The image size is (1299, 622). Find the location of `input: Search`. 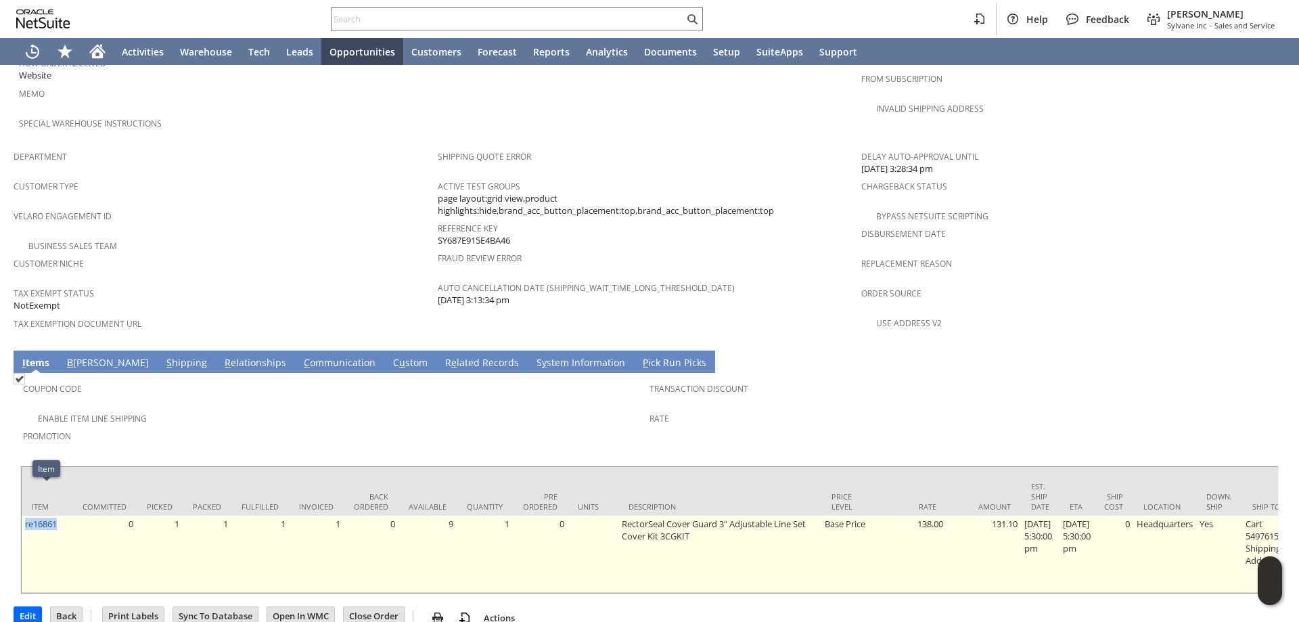

input: Search is located at coordinates (507, 19).